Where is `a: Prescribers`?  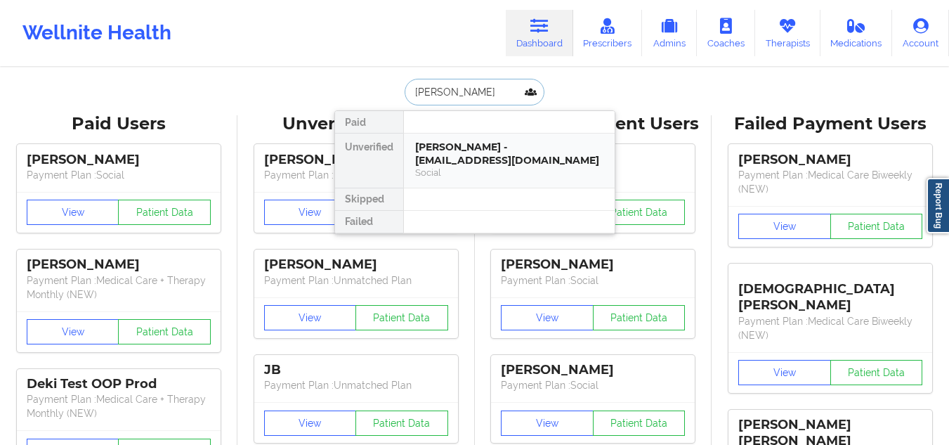
a: Prescribers is located at coordinates (608, 33).